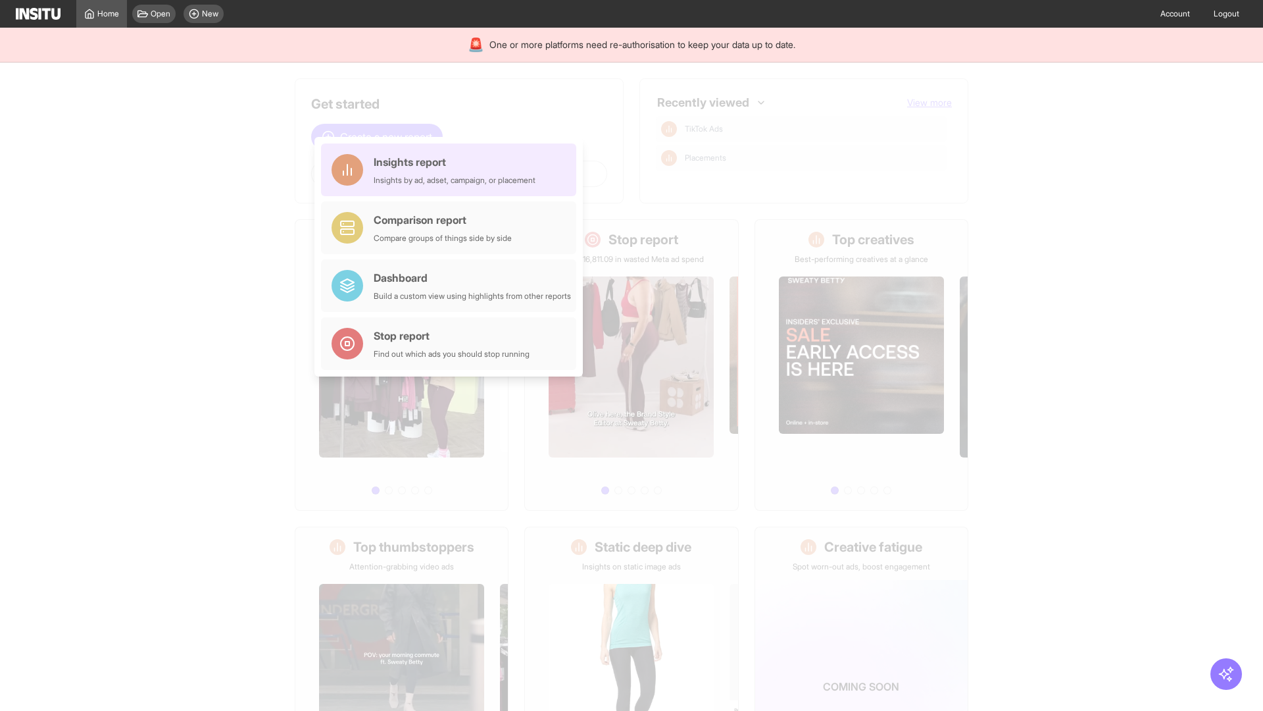 The height and width of the screenshot is (711, 1263). What do you see at coordinates (38, 14) in the screenshot?
I see `img: Logo` at bounding box center [38, 14].